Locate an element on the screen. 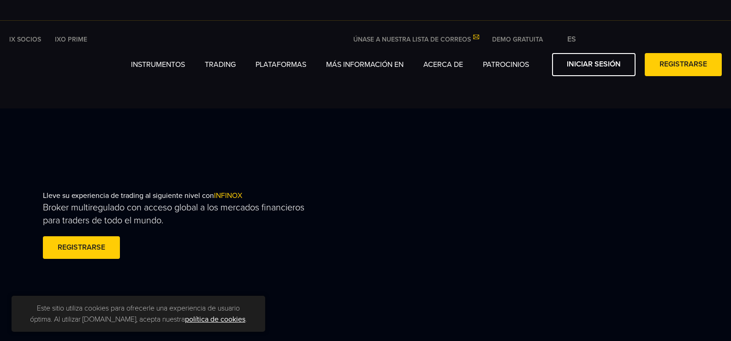 The height and width of the screenshot is (341, 731). a: política de cookies is located at coordinates (215, 319).